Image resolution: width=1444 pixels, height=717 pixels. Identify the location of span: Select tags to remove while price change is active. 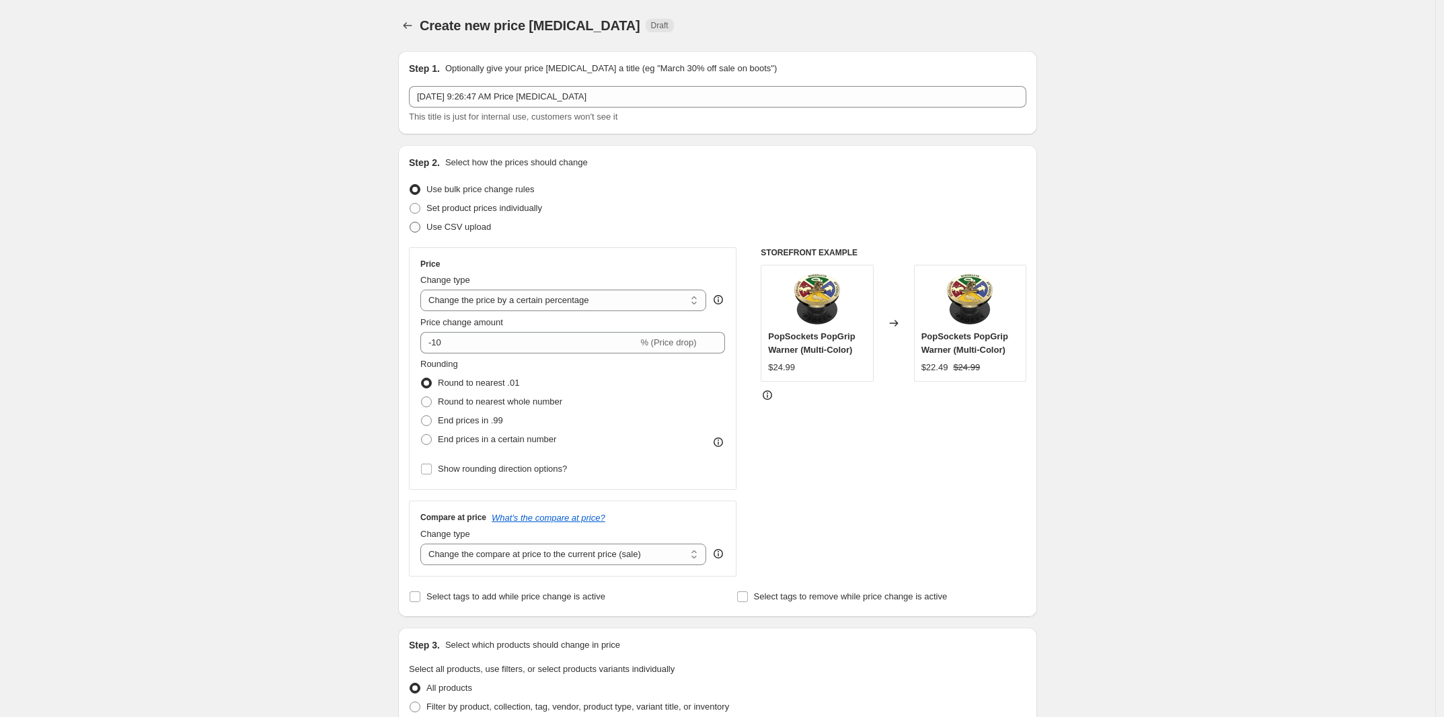
(851, 596).